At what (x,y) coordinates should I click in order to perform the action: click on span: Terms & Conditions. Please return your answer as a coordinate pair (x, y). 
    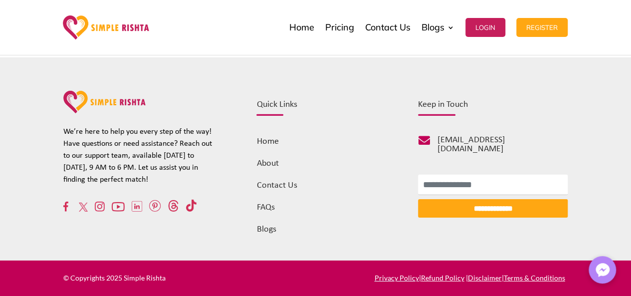
    Looking at the image, I should click on (534, 278).